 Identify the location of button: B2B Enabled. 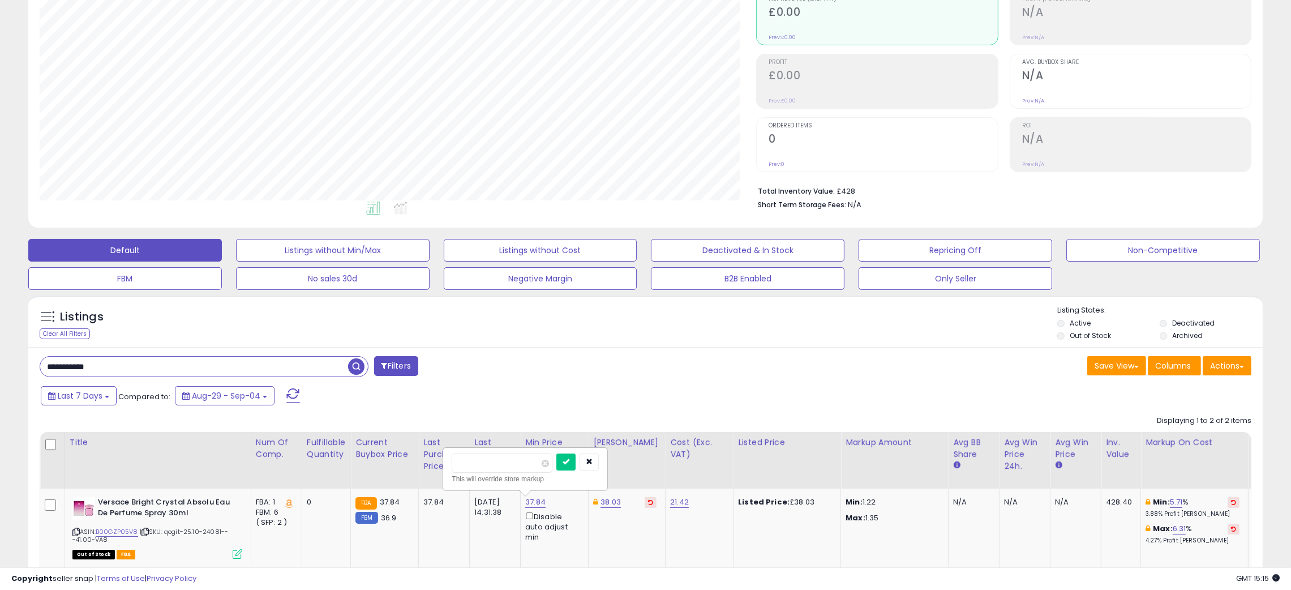
(748, 278).